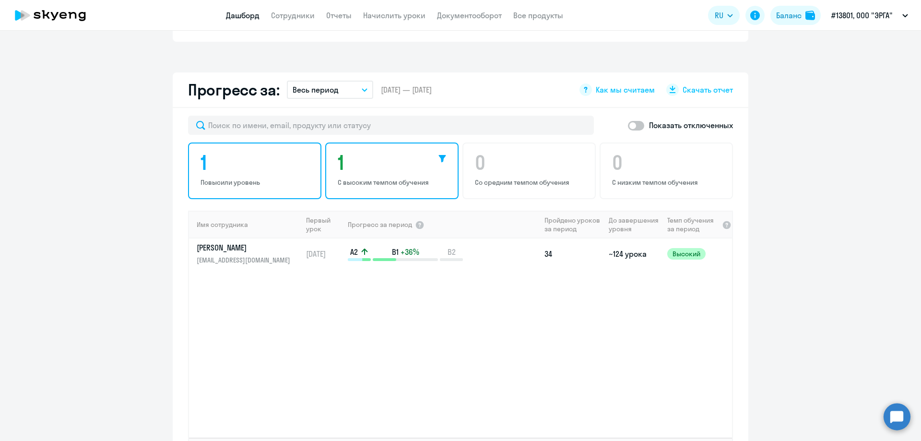  What do you see at coordinates (256, 182) in the screenshot?
I see `p: Повысили уровень` at bounding box center [256, 182].